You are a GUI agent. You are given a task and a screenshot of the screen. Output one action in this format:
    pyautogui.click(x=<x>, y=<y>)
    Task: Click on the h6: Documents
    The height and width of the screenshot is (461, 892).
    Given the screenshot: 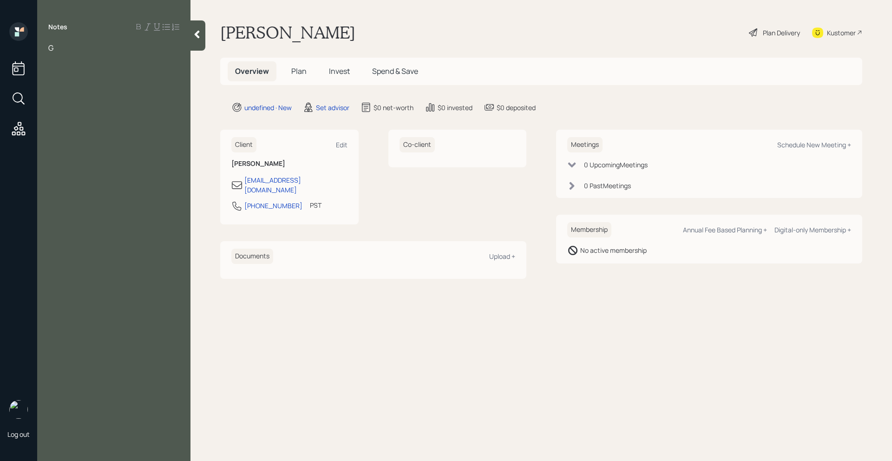 What is the action you would take?
    pyautogui.click(x=252, y=256)
    